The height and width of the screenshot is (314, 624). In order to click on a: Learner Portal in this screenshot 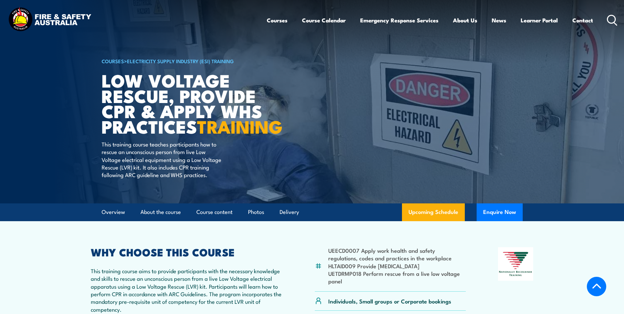, I will do `click(539, 20)`.